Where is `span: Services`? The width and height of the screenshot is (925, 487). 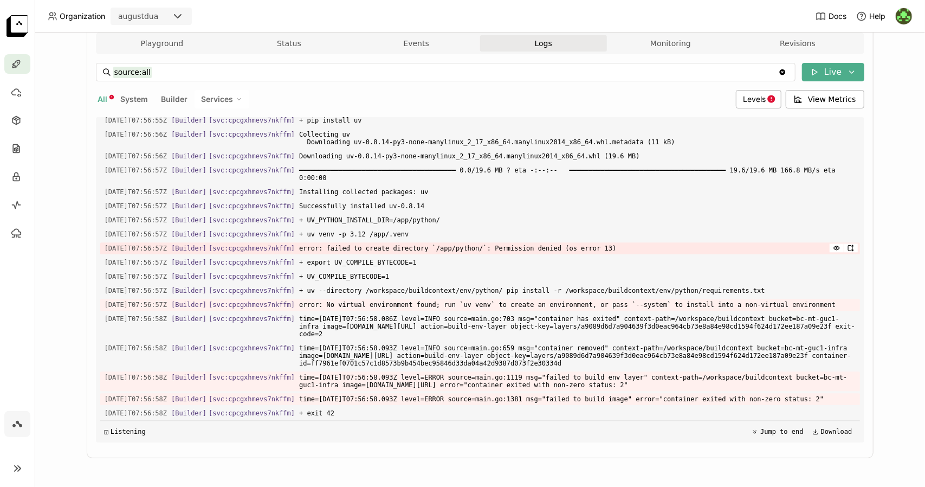 span: Services is located at coordinates (217, 99).